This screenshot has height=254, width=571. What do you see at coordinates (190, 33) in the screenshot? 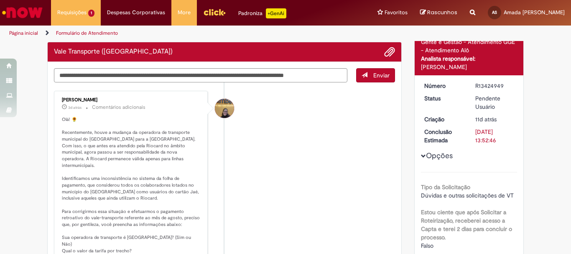
I see `ul: Trilhas de página` at bounding box center [190, 33].